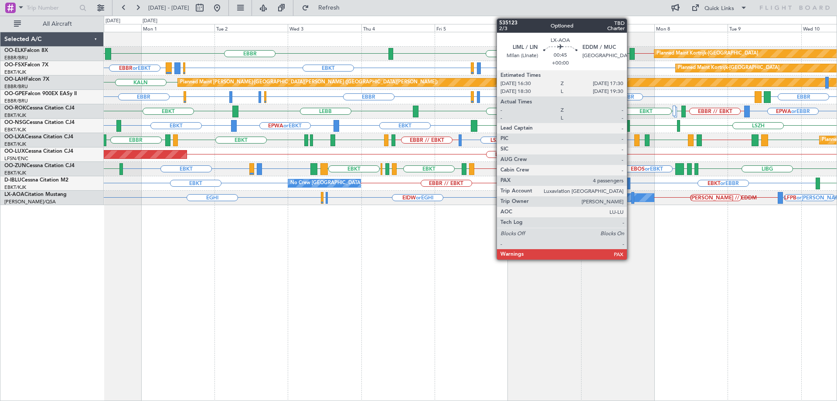  What do you see at coordinates (39, 108) in the screenshot?
I see `a: OO-ROKCessna Citation CJ4` at bounding box center [39, 108].